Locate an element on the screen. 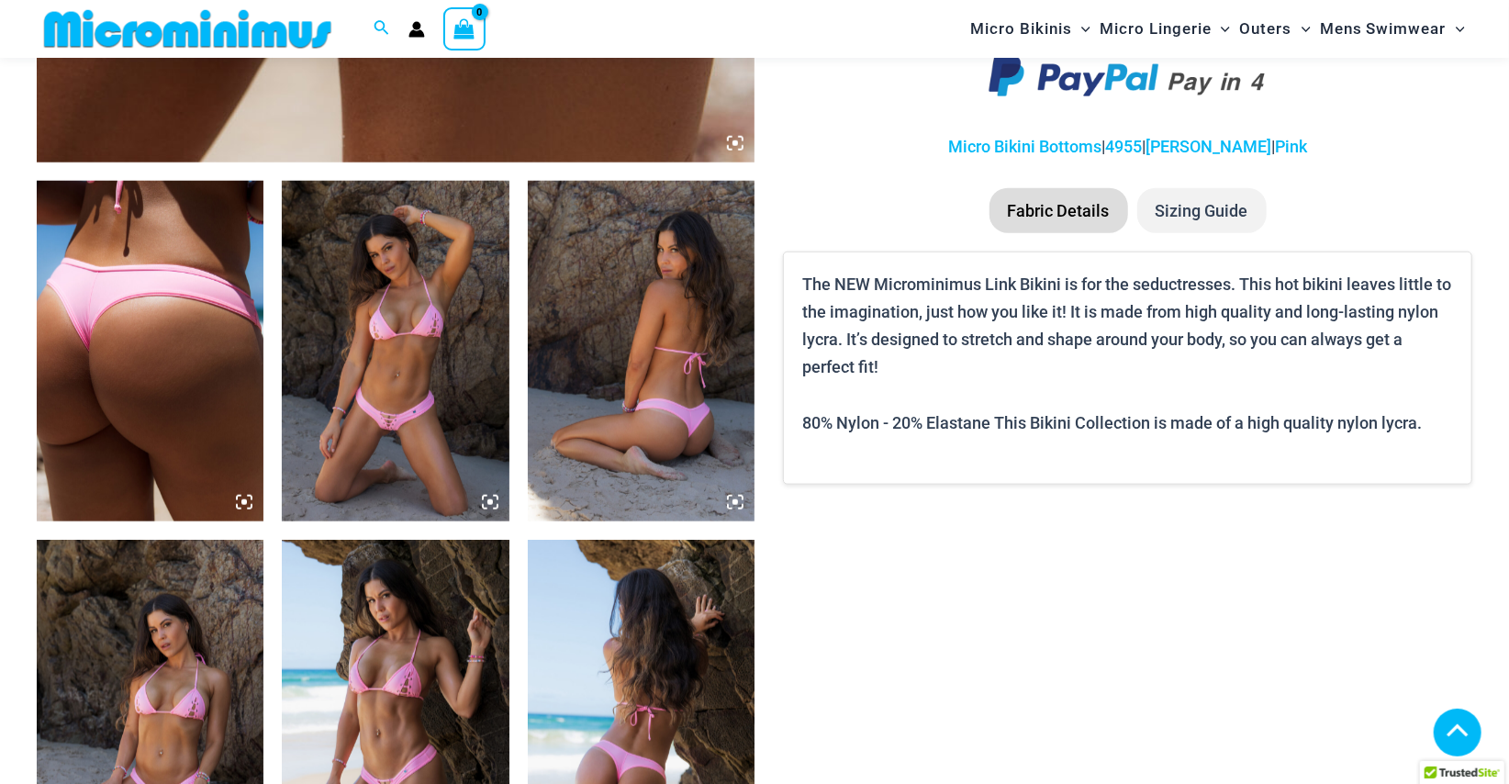 The height and width of the screenshot is (784, 1509). a: View Shopping Cart, empty is located at coordinates (464, 28).